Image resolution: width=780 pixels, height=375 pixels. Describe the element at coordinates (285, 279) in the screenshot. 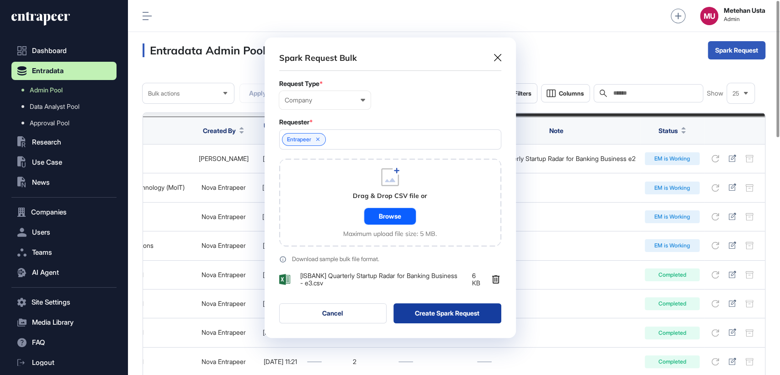

I see `img: AhpaqJCb49MR9Xxu7SkuGhZYRwWha62sieDtiJP64QGBCNNHjaAAAAAElFTkSuQmCC` at that location.